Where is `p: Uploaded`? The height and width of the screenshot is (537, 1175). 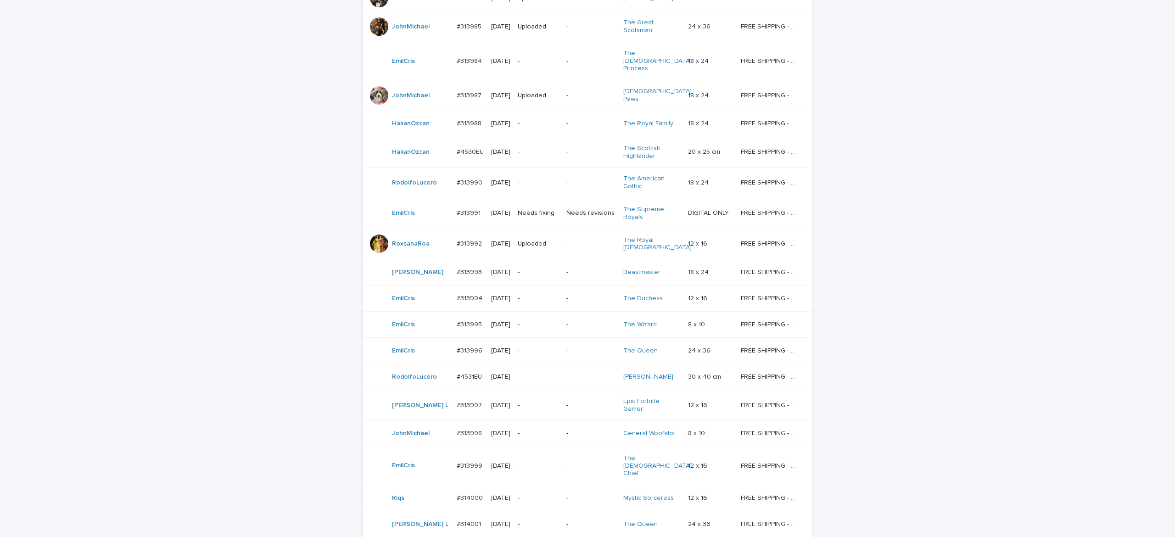 p: Uploaded is located at coordinates (538, 95).